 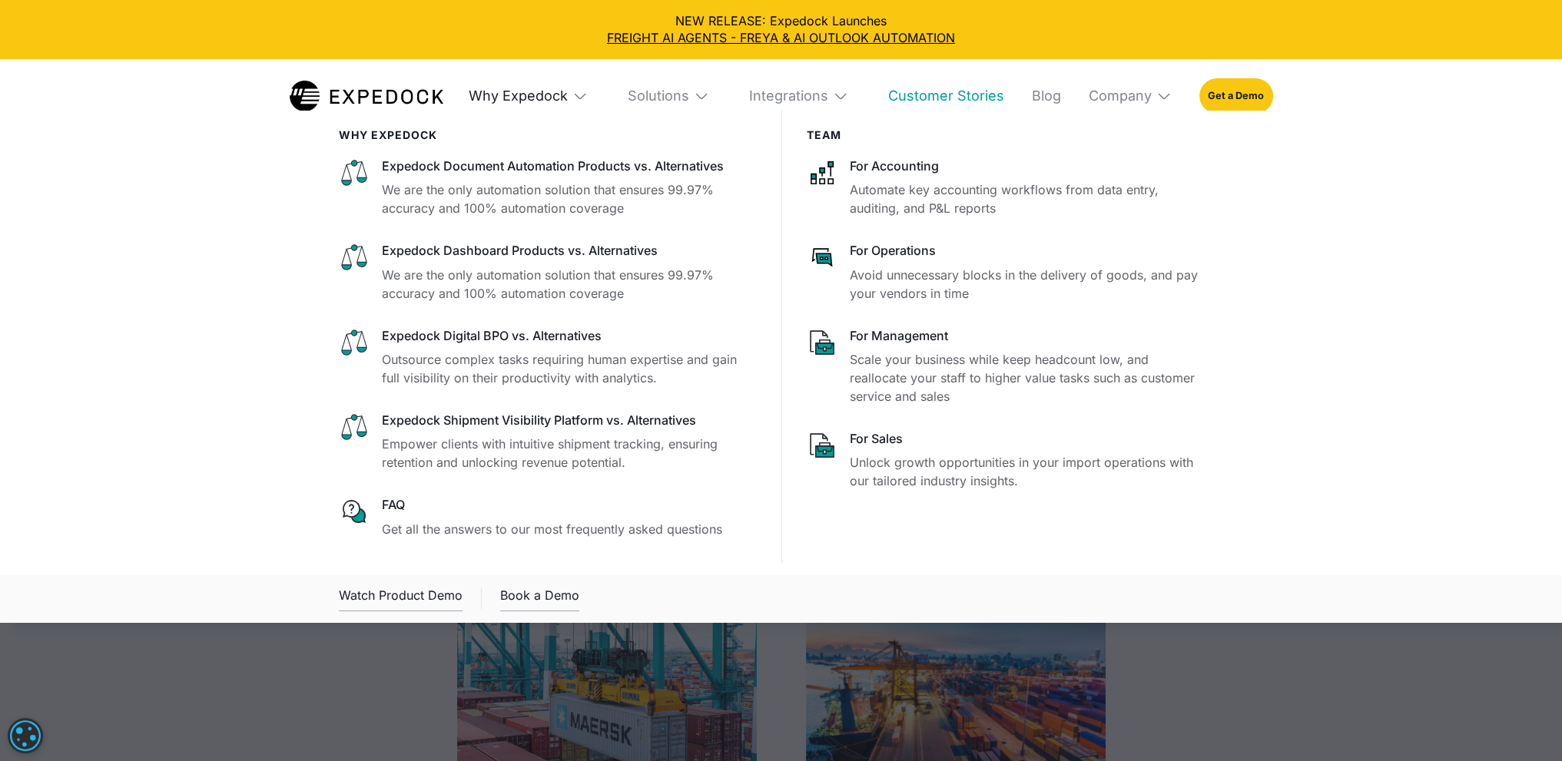 I want to click on a: For ManagementScale your business while keep headcount low, and reallocate your staff to higher v..., so click(x=1003, y=367).